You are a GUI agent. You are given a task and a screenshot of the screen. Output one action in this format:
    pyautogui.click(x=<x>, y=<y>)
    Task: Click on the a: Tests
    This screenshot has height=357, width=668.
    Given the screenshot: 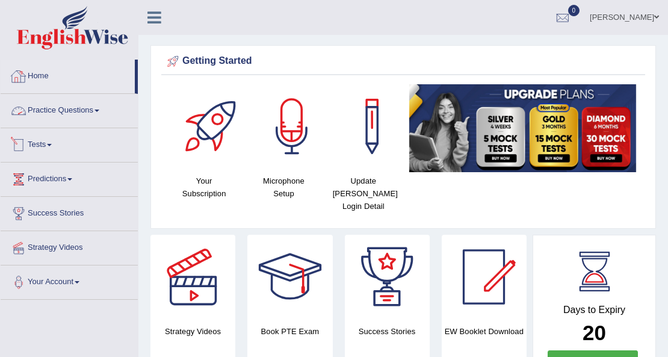 What is the action you would take?
    pyautogui.click(x=69, y=143)
    